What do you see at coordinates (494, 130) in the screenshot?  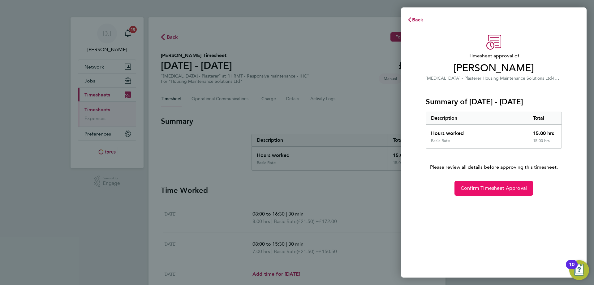 I see `div: Summary of 22 - 28 Sep 2025` at bounding box center [494, 130].